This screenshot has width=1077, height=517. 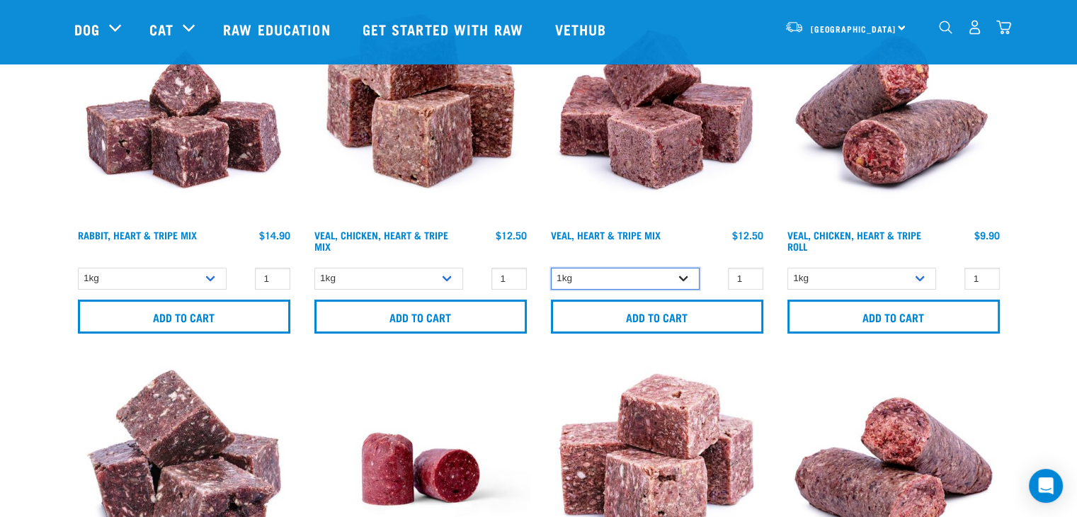 I want to click on a: Raw Education, so click(x=278, y=29).